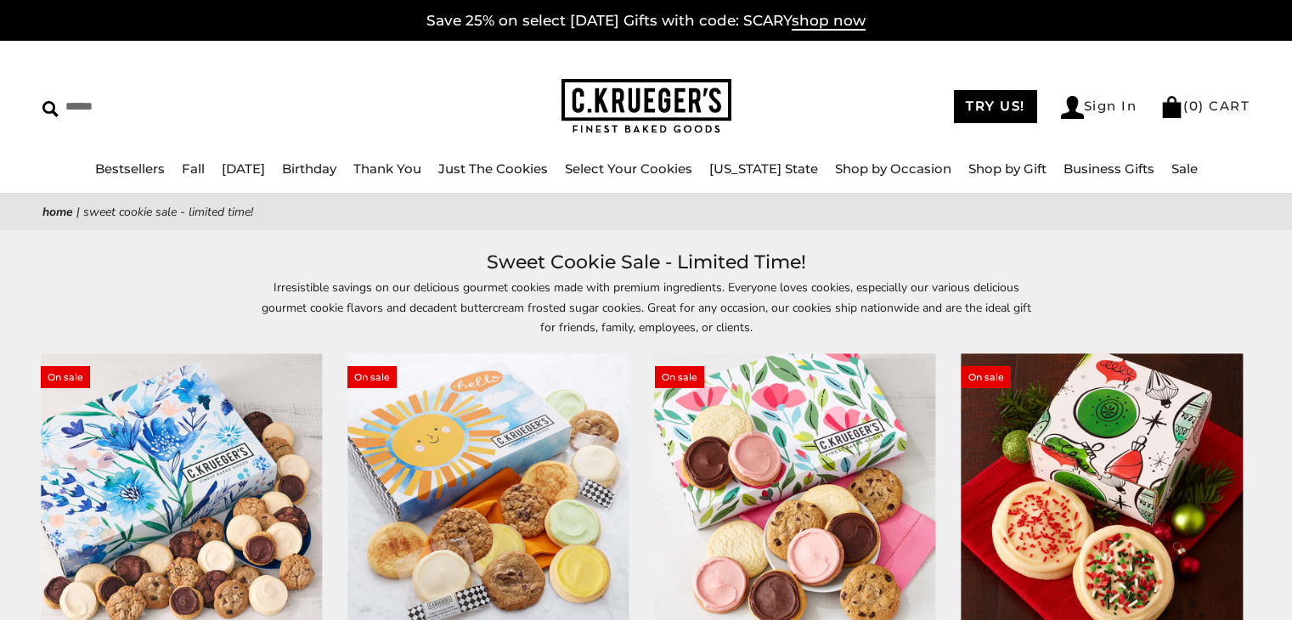 The image size is (1292, 620). Describe the element at coordinates (1007, 168) in the screenshot. I see `a: Shop by Gift` at that location.